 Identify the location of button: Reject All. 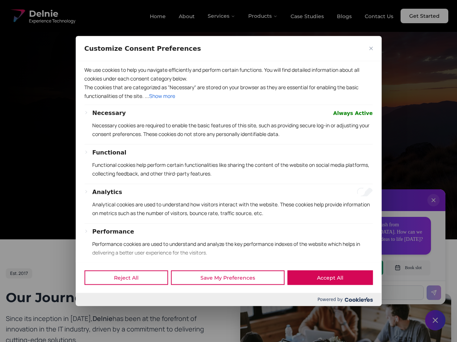
(126, 277).